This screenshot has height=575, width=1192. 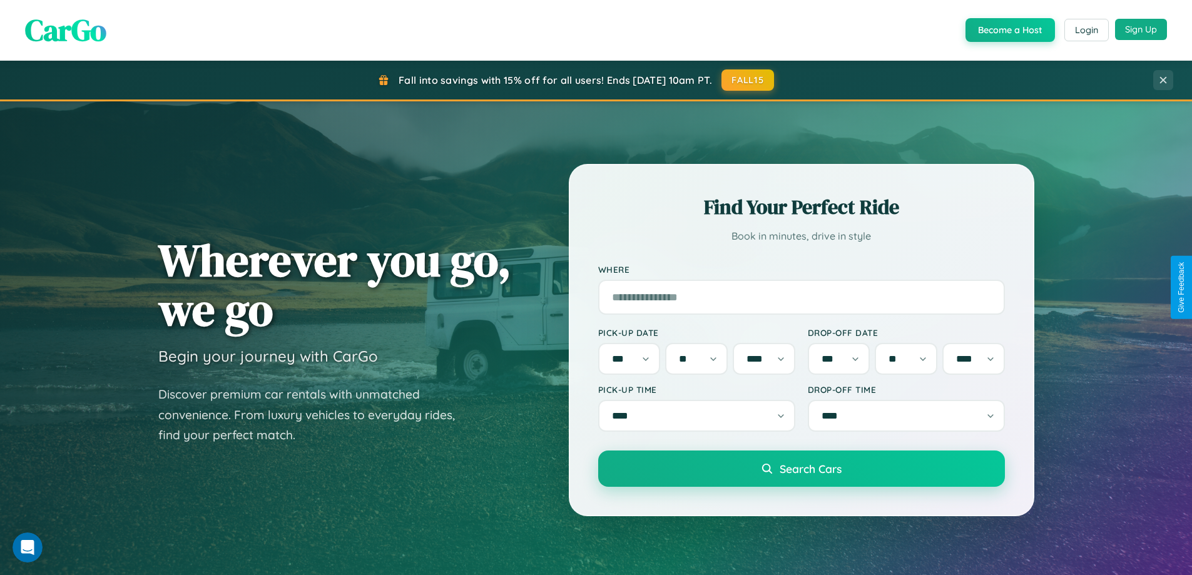 What do you see at coordinates (1086, 30) in the screenshot?
I see `button: Login` at bounding box center [1086, 30].